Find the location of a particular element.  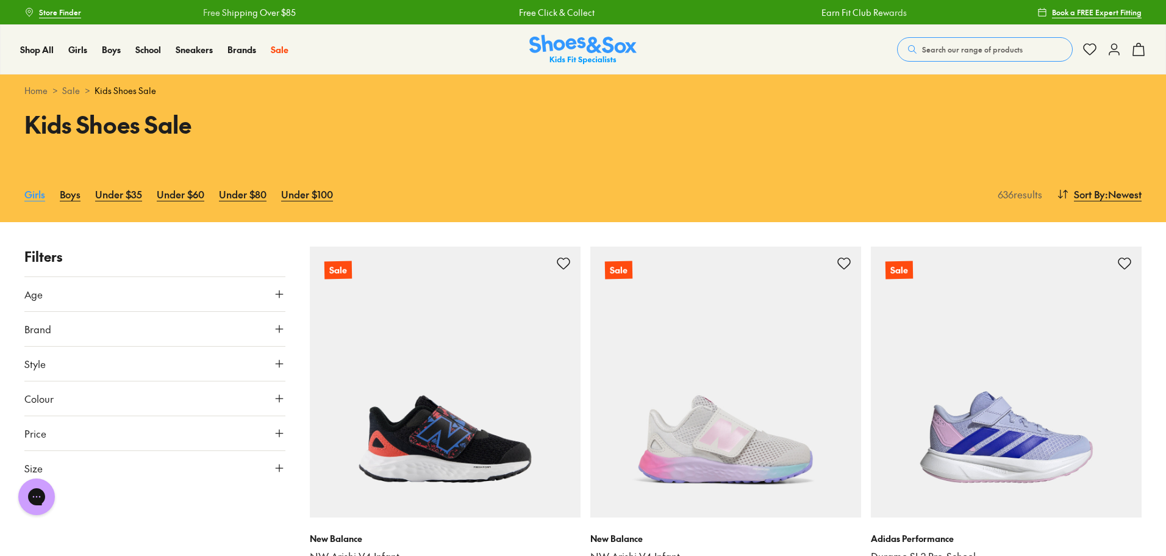

a: Sneakers is located at coordinates (194, 49).